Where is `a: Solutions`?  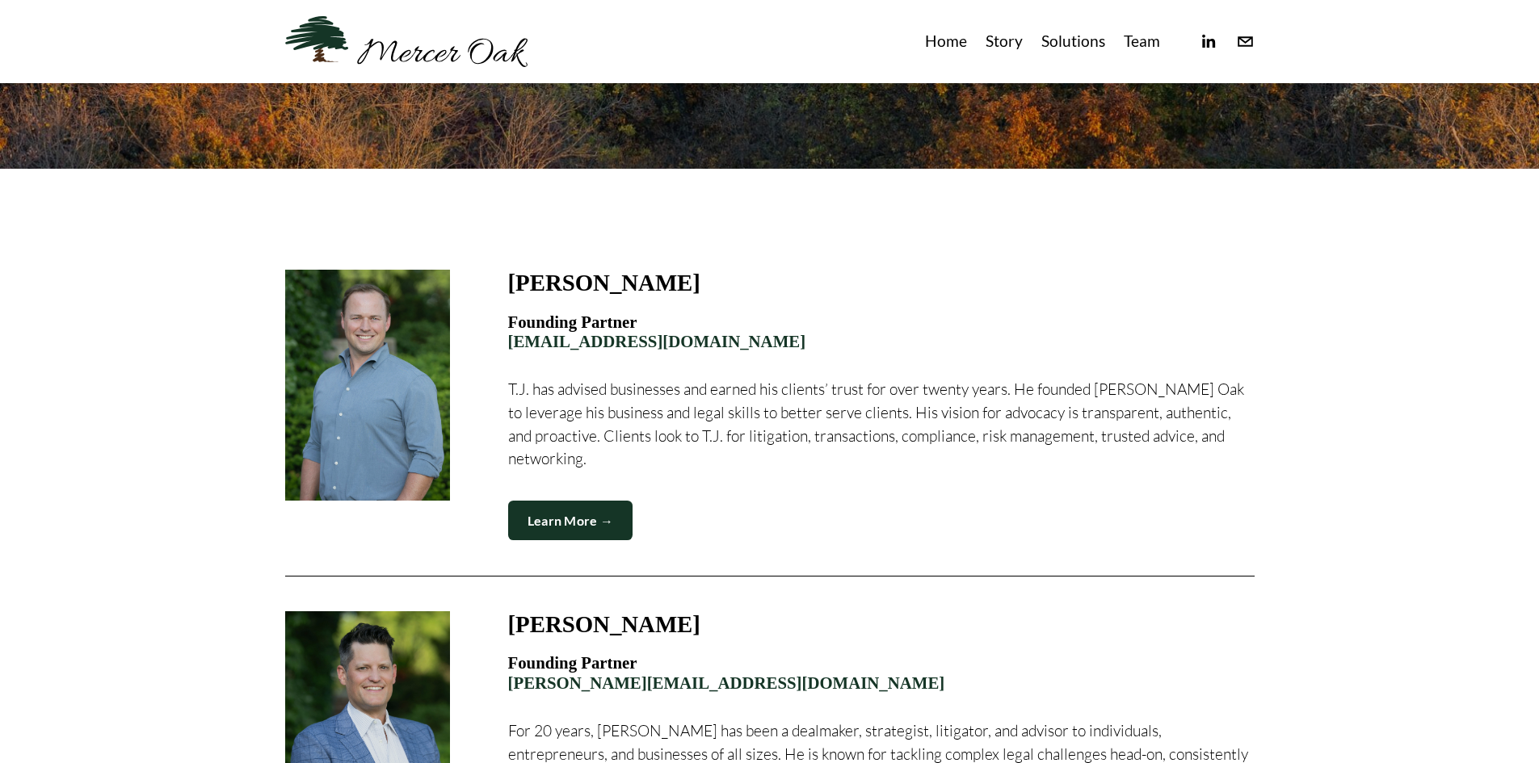
a: Solutions is located at coordinates (1073, 41).